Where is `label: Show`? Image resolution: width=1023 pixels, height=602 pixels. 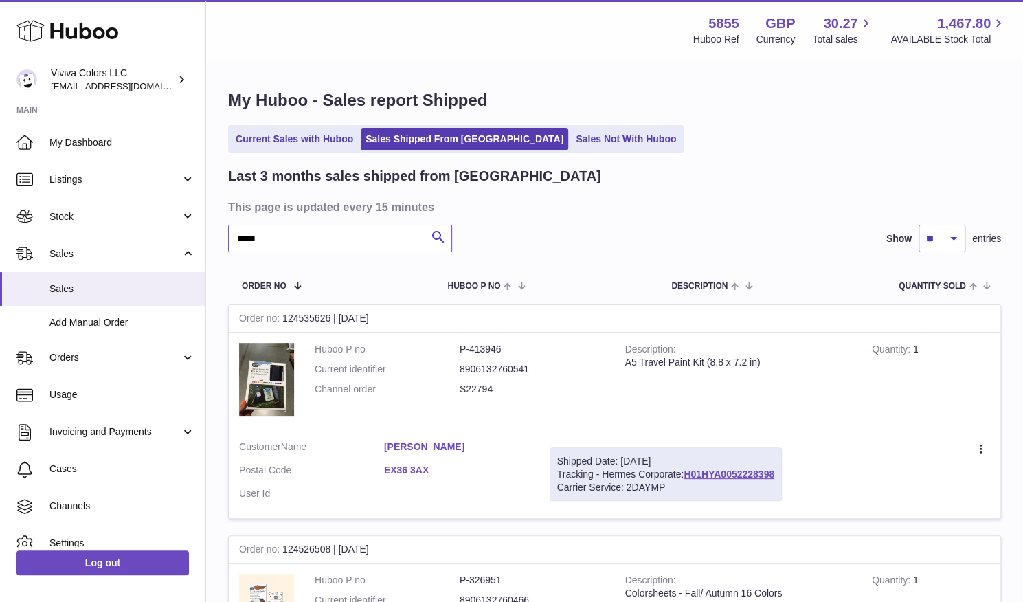 label: Show is located at coordinates (899, 238).